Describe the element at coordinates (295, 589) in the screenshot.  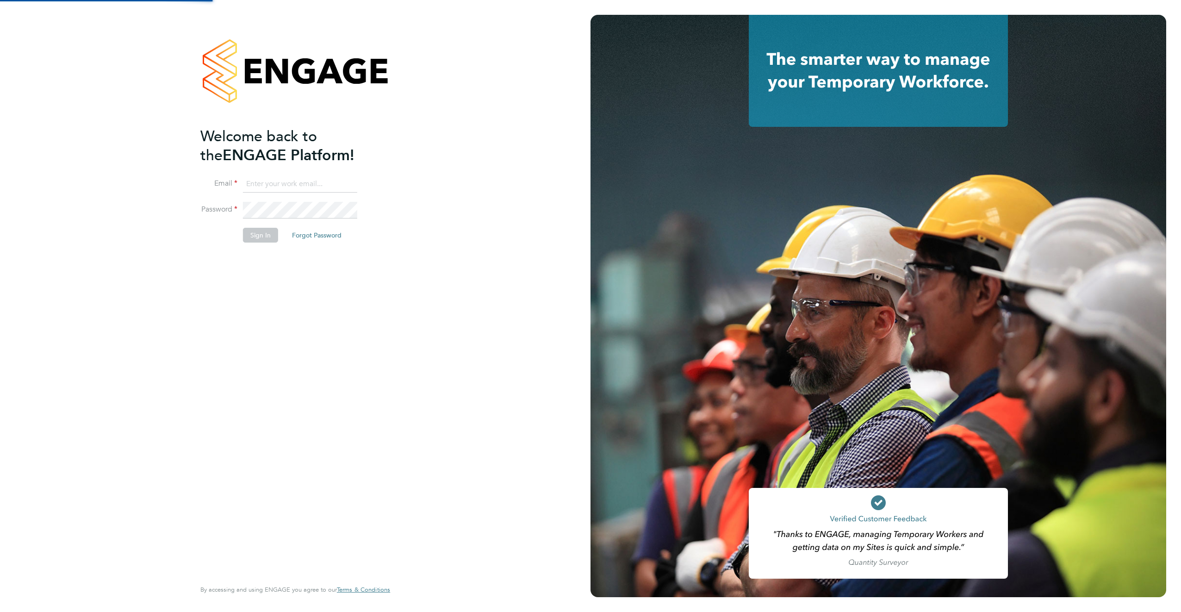
I see `span: By accessing and using ENGAGE you agree to our` at that location.